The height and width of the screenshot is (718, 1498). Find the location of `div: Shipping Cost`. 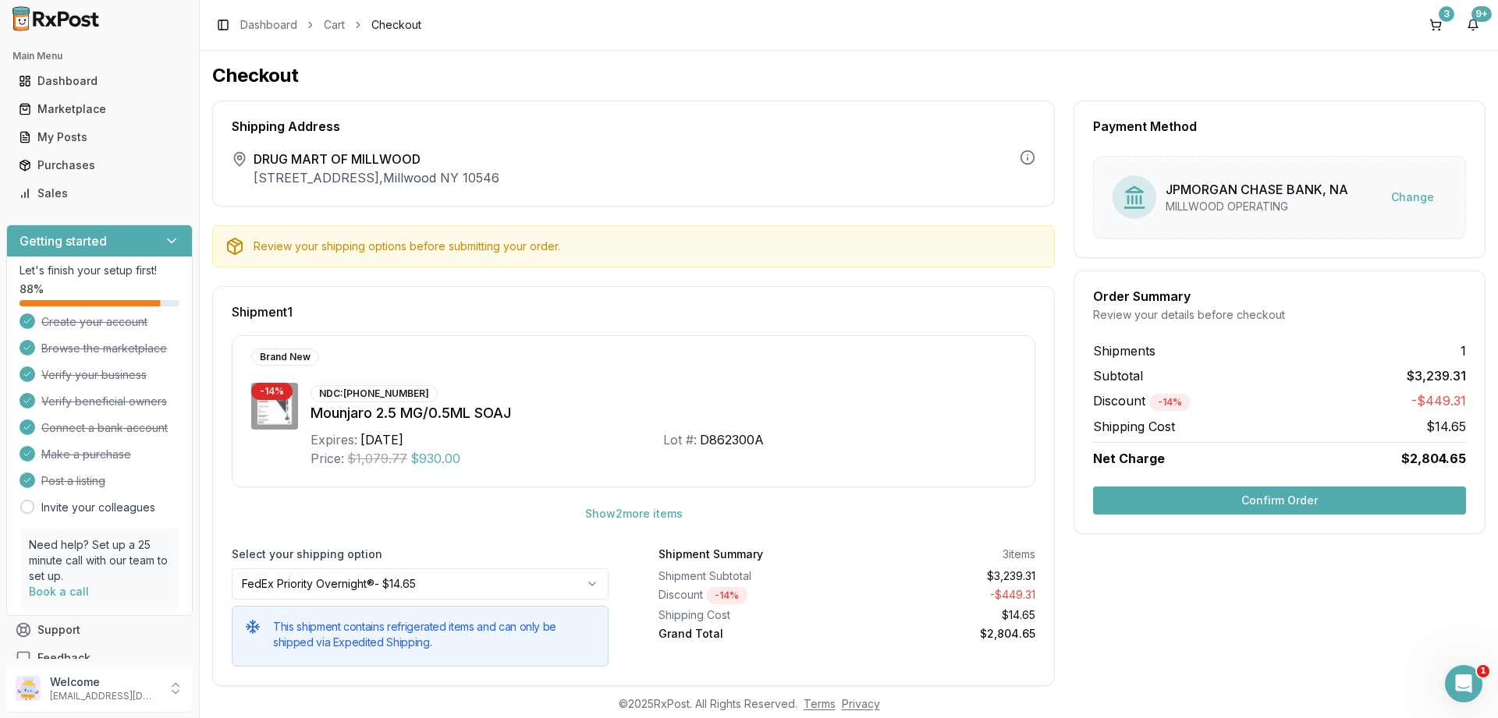

div: Shipping Cost is located at coordinates (750, 615).